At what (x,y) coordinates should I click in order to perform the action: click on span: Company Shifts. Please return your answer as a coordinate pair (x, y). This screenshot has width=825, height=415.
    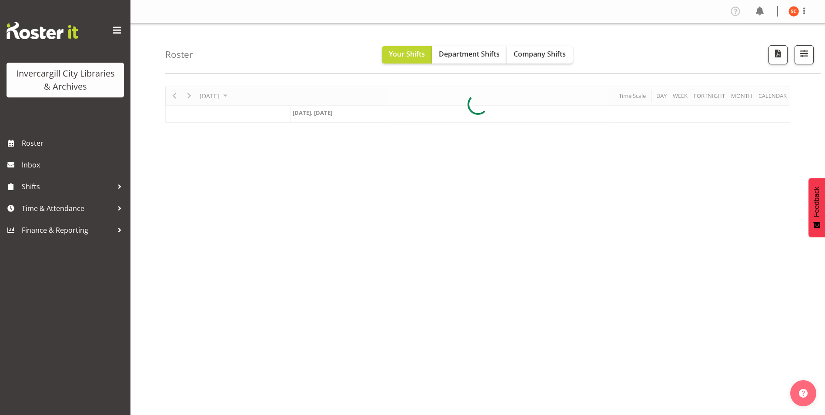
    Looking at the image, I should click on (539, 54).